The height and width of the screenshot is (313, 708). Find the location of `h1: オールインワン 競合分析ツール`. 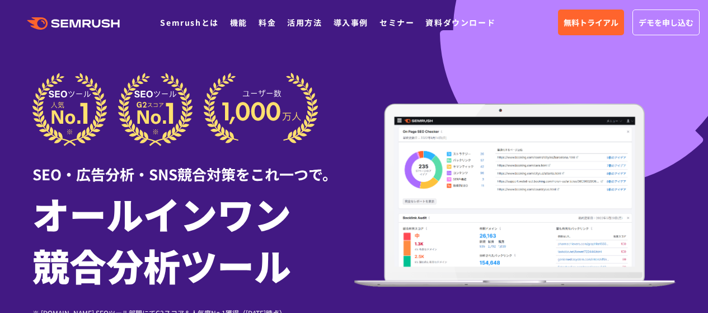

h1: オールインワン 競合分析ツール is located at coordinates (193, 239).